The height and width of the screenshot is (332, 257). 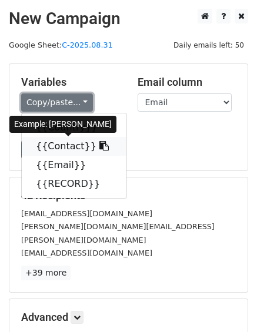 What do you see at coordinates (128, 196) in the screenshot?
I see `h5: 42 Recipients` at bounding box center [128, 196].